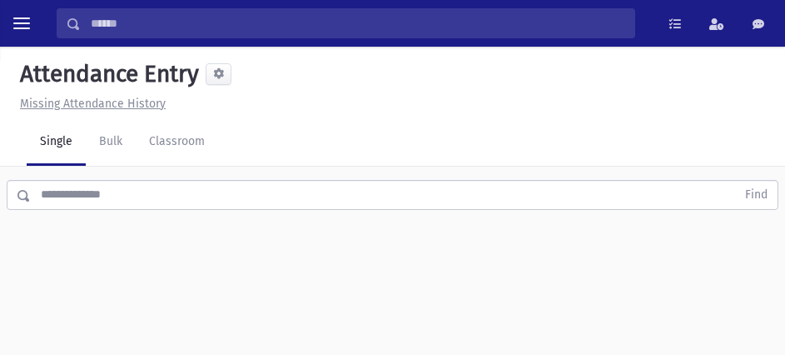  What do you see at coordinates (106, 74) in the screenshot?
I see `h5: Attendance Entry` at bounding box center [106, 74].